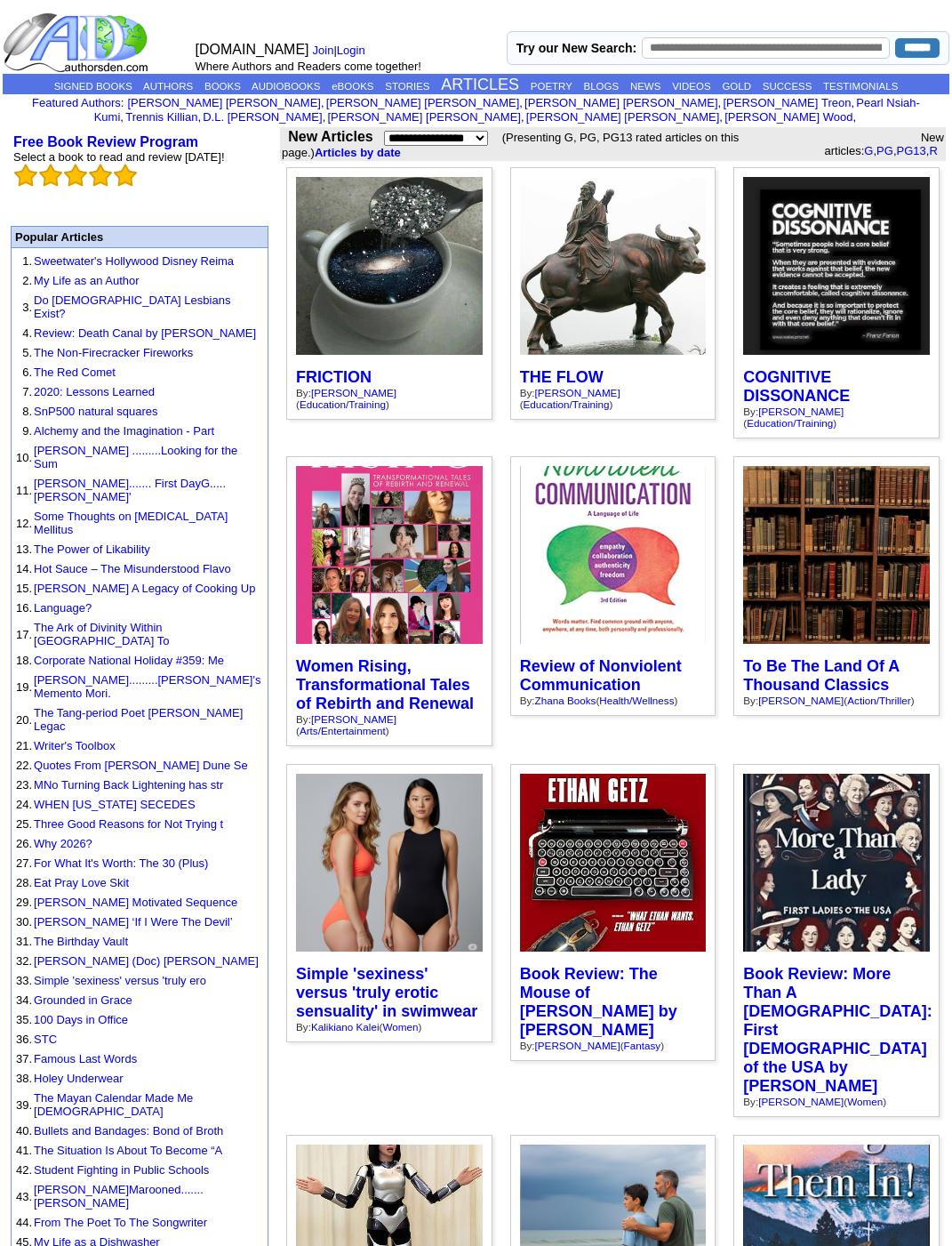 Image resolution: width=952 pixels, height=1246 pixels. I want to click on a: Zhana Books, so click(566, 700).